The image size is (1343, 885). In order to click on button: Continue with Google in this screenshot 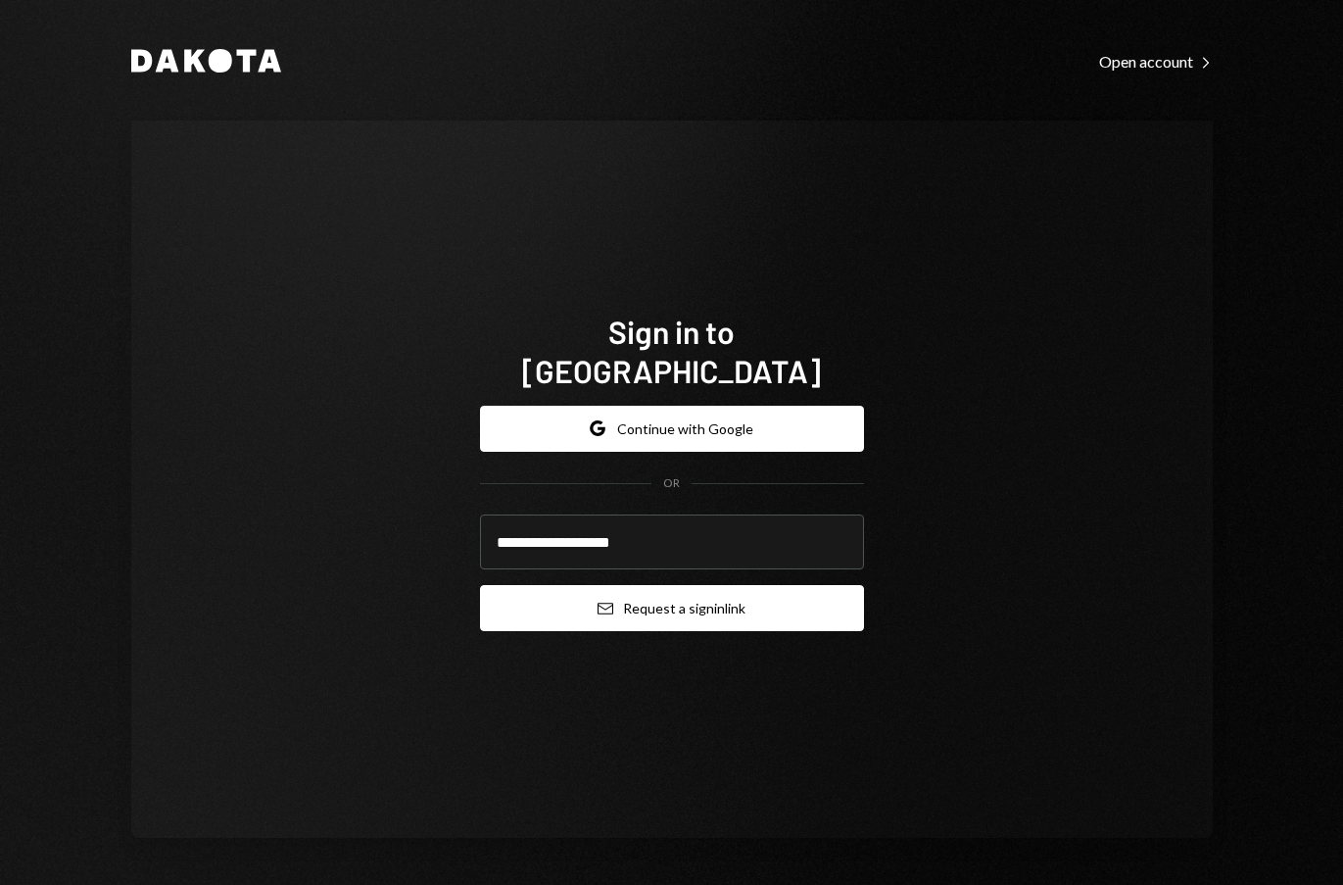, I will do `click(672, 428)`.